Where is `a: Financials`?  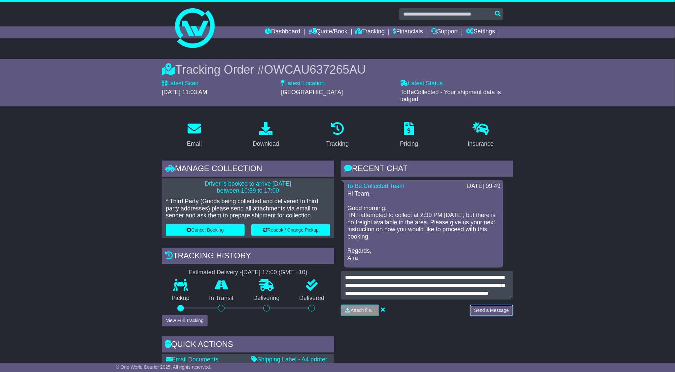 a: Financials is located at coordinates (408, 32).